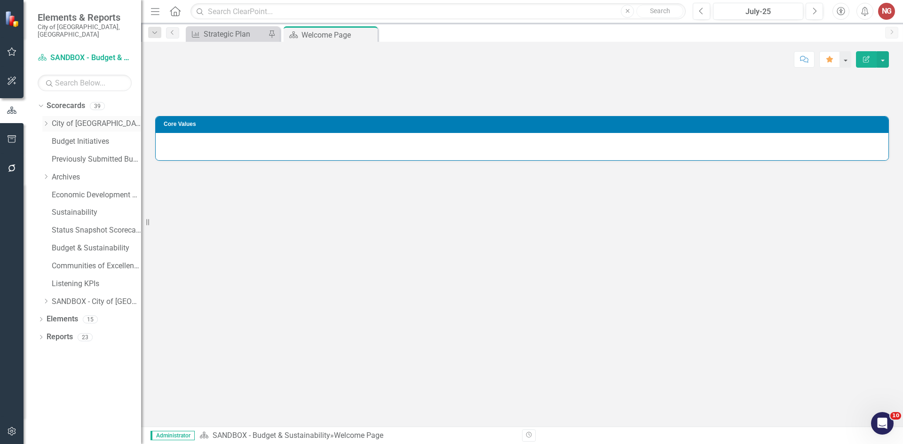  I want to click on button: July-25, so click(758, 11).